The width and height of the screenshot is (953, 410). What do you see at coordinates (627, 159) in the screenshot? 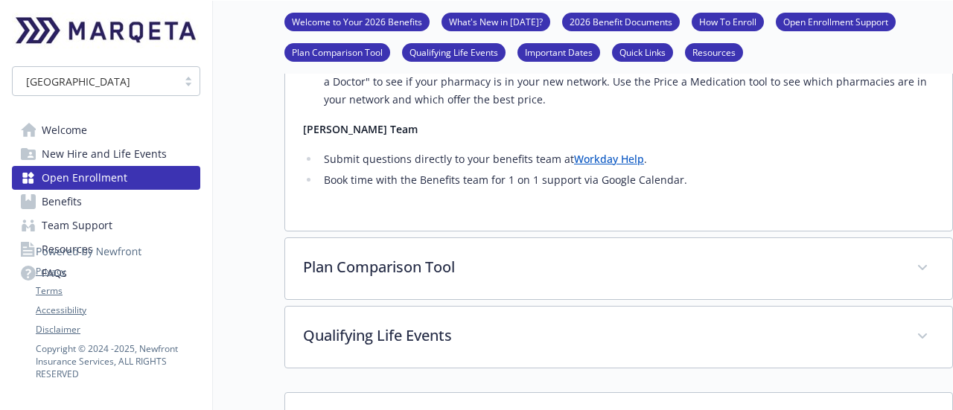
I see `li: Submit questions directly to your benefits team at .` at bounding box center [627, 159].